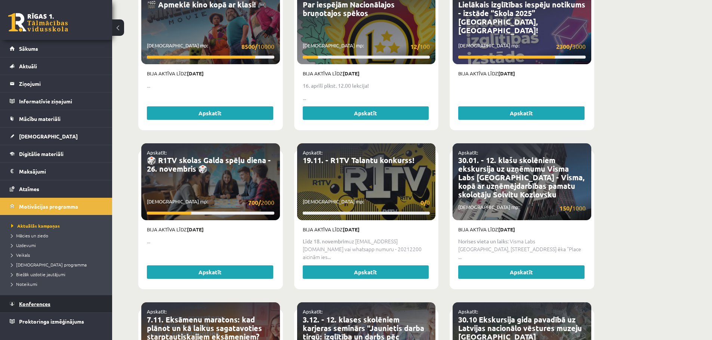  Describe the element at coordinates (566, 208) in the screenshot. I see `strong: 150/` at that location.